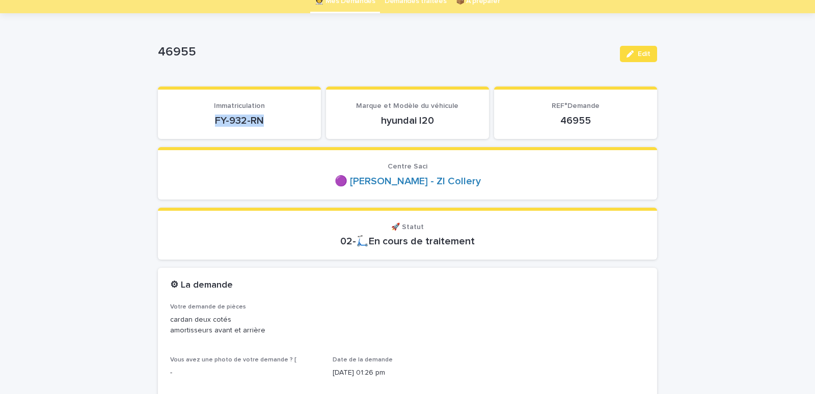  Describe the element at coordinates (407, 106) in the screenshot. I see `span: Marque et Modèle du véhicule` at that location.